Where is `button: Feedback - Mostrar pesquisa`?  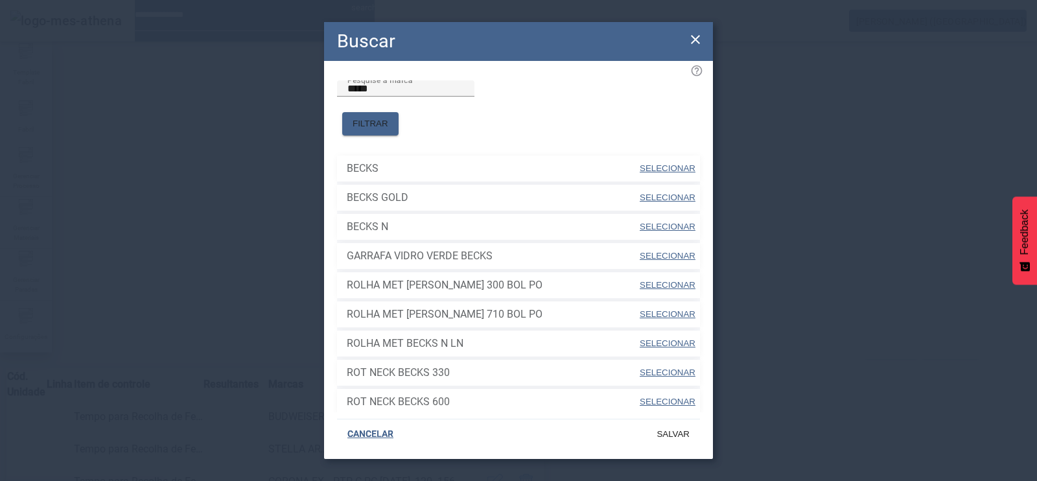 button: Feedback - Mostrar pesquisa is located at coordinates (1025, 240).